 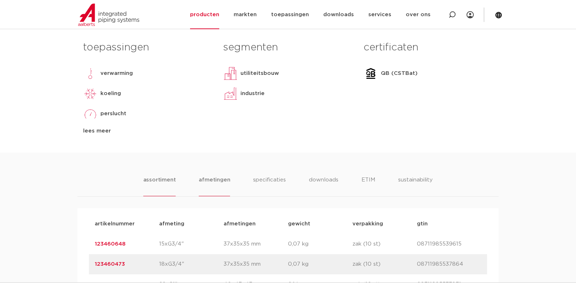 I want to click on p: utiliteitsbouw, so click(x=259, y=73).